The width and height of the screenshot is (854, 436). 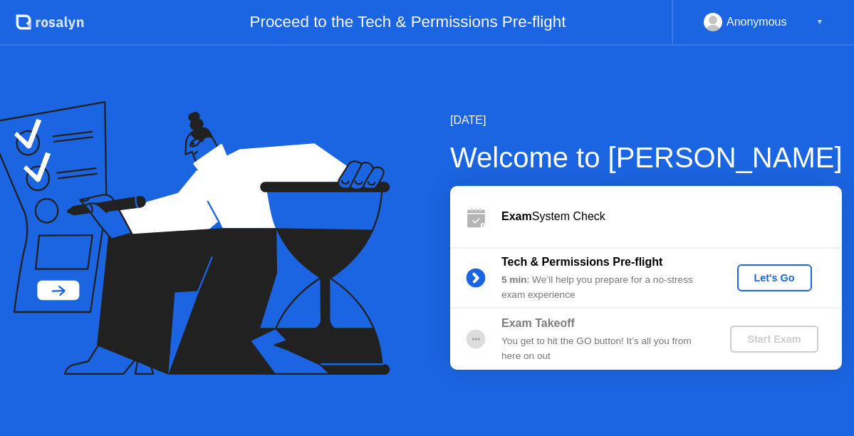 What do you see at coordinates (538, 323) in the screenshot?
I see `b: Exam Takeoff` at bounding box center [538, 323].